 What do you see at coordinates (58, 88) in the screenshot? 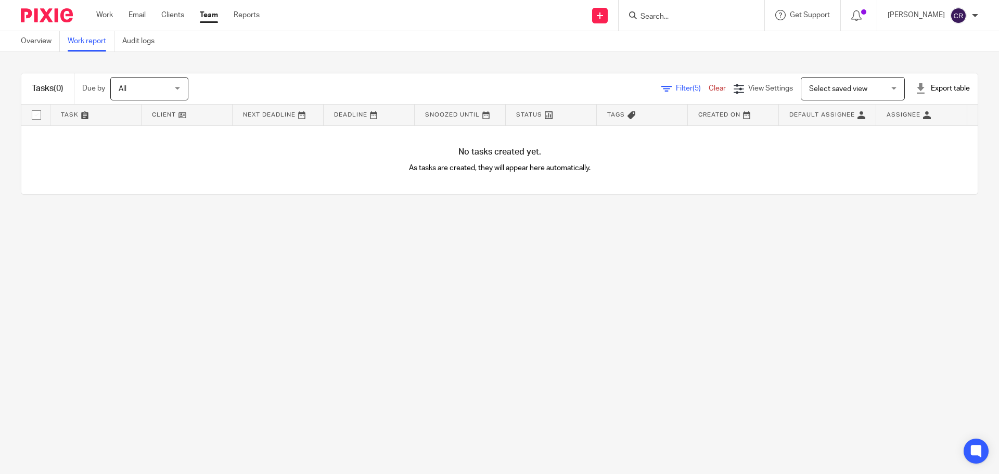
I see `span: (0)` at bounding box center [58, 88].